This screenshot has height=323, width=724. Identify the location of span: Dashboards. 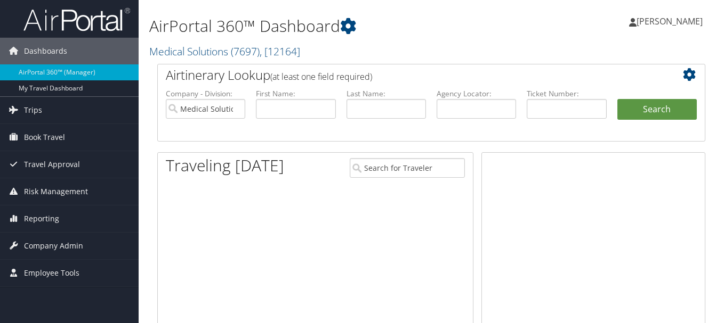
(45, 51).